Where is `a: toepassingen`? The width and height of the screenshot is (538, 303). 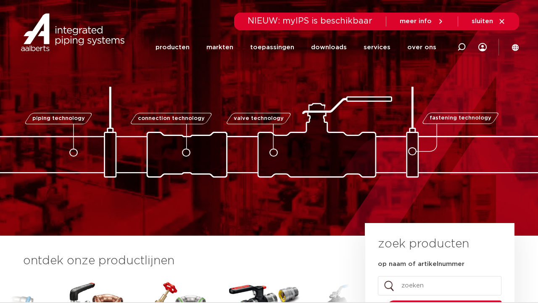
a: toepassingen is located at coordinates (272, 47).